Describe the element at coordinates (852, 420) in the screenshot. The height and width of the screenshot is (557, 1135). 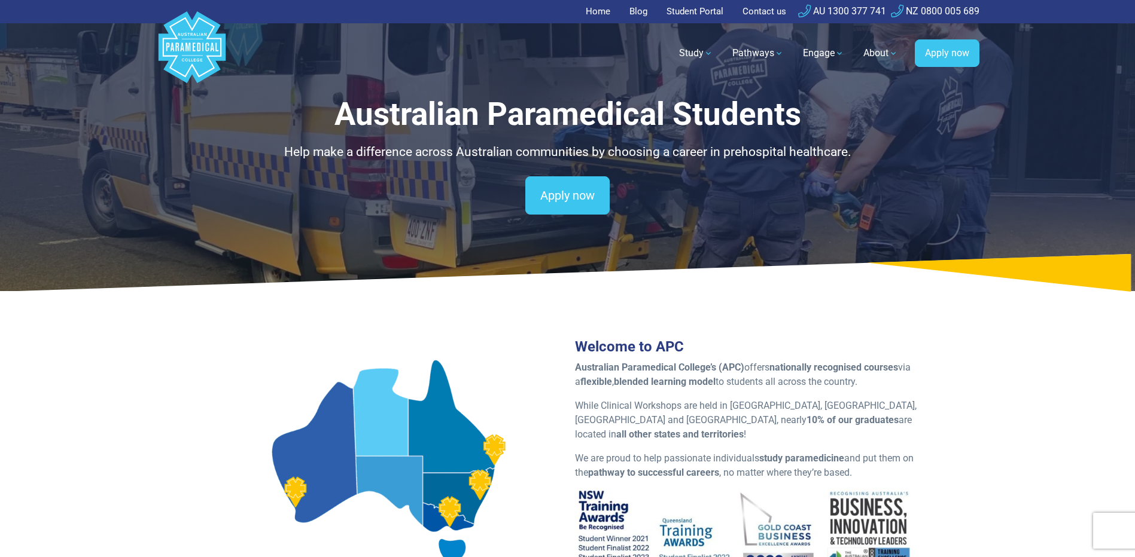
I see `strong: 10% of our graduates` at that location.